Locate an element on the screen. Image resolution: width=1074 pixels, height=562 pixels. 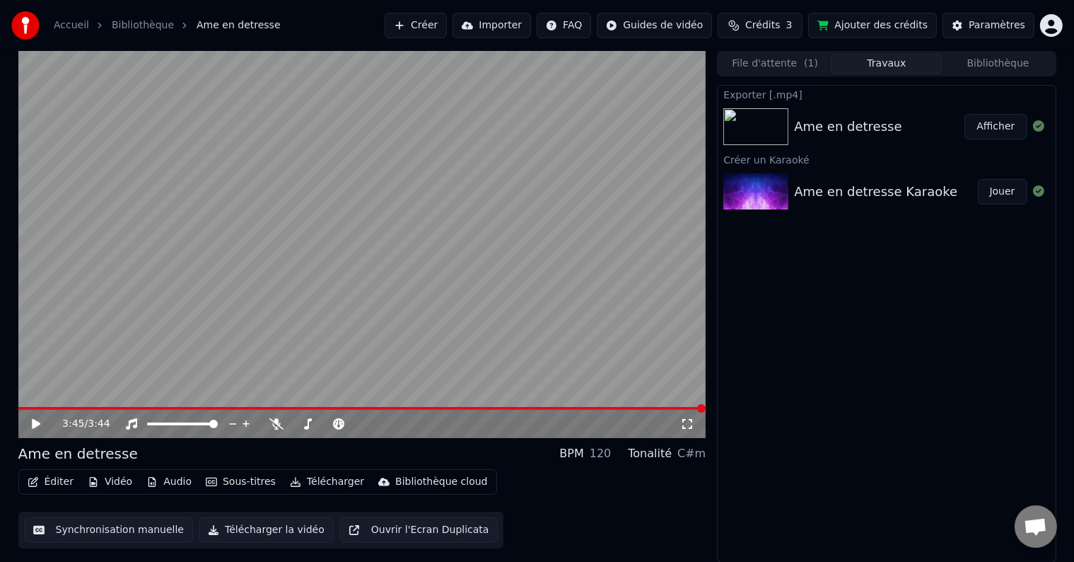
button: Paramètres is located at coordinates (989, 25).